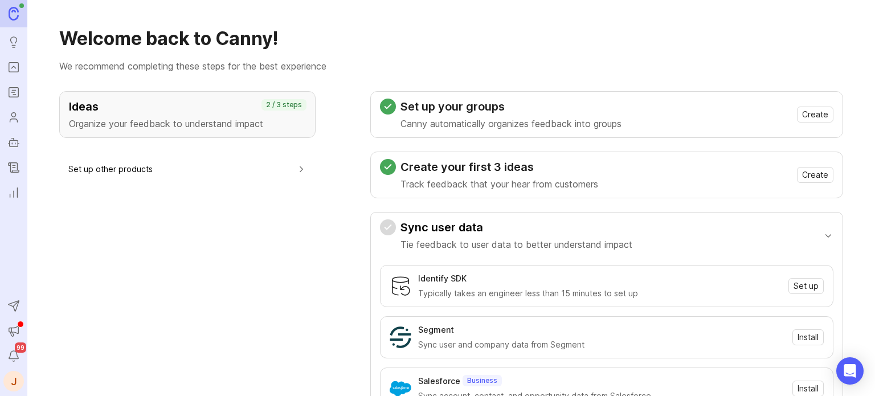 Image resolution: width=875 pixels, height=396 pixels. What do you see at coordinates (187, 169) in the screenshot?
I see `button: Set up other products` at bounding box center [187, 169].